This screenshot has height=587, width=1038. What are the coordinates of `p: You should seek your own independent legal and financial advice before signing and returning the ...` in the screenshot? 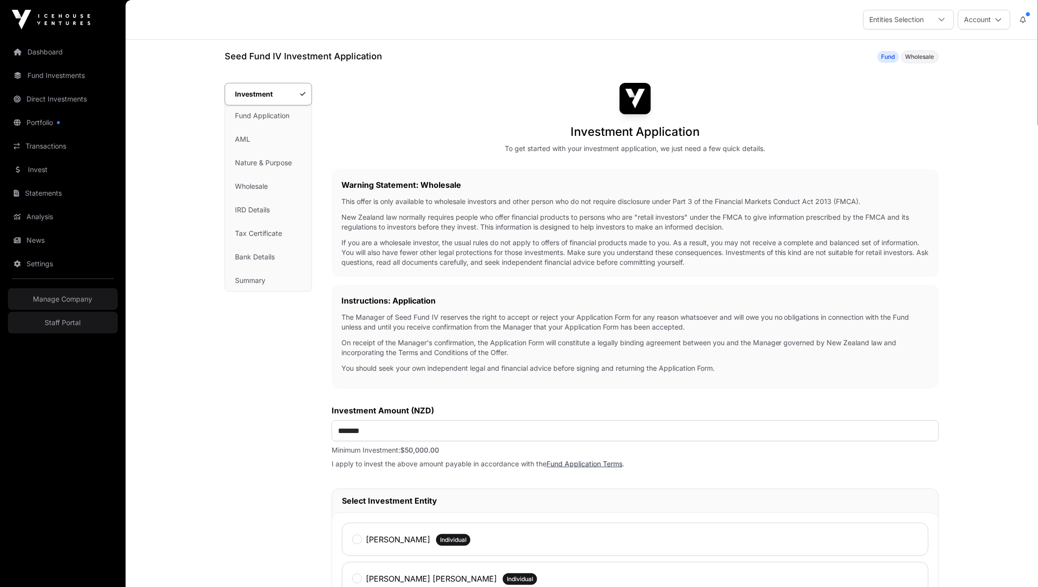 It's located at (635, 368).